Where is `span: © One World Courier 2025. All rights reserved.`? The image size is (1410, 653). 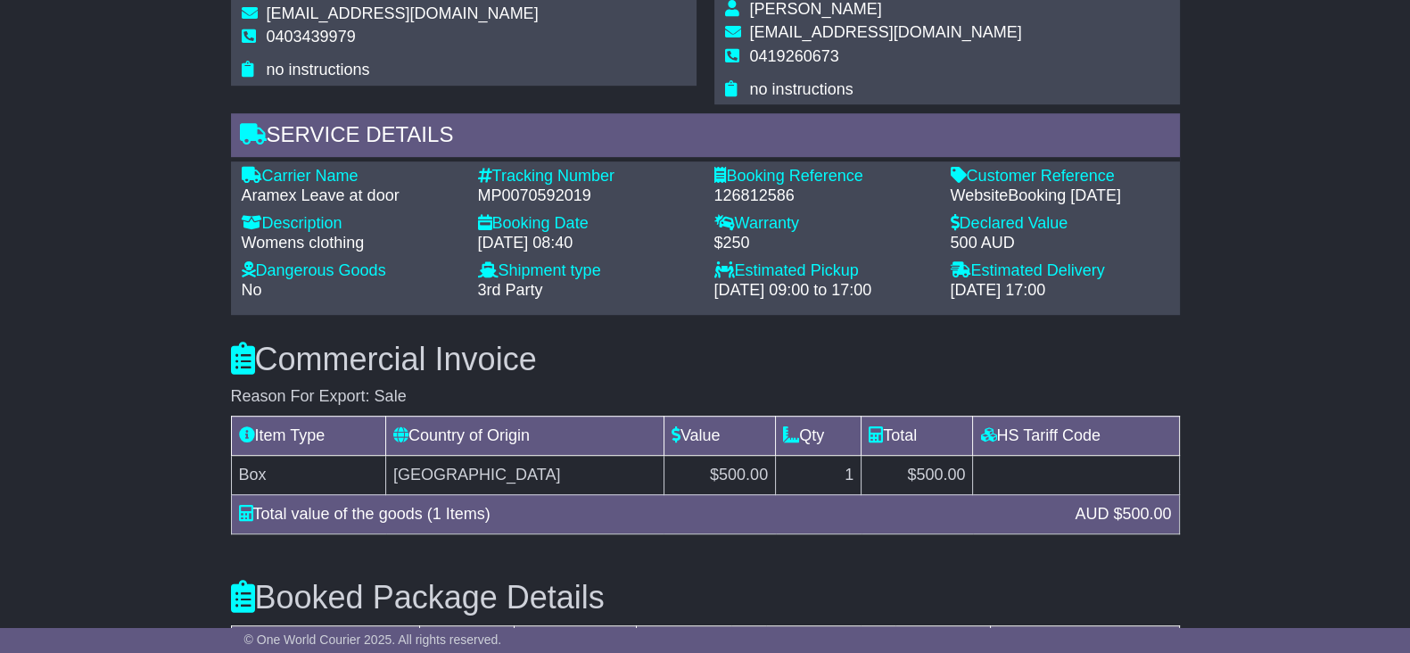
span: © One World Courier 2025. All rights reserved. is located at coordinates (373, 639).